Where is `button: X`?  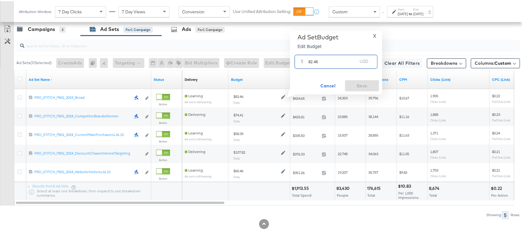 button: X is located at coordinates (375, 34).